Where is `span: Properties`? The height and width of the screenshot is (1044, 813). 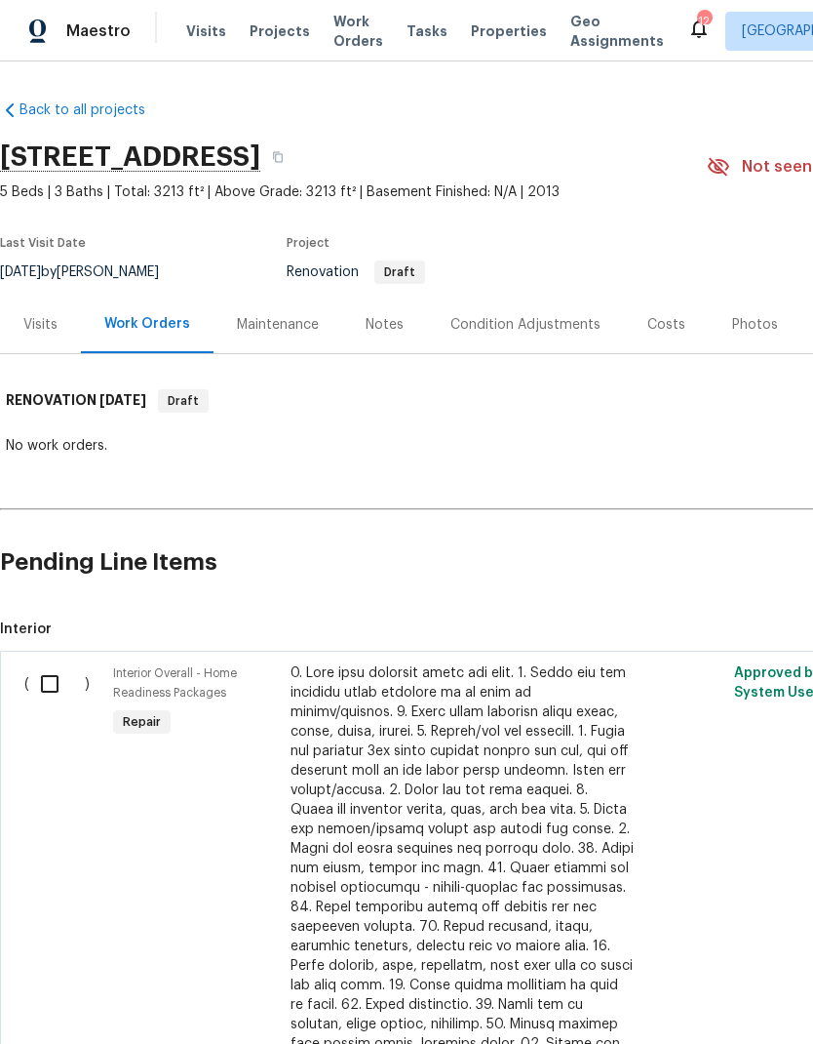 span: Properties is located at coordinates (509, 31).